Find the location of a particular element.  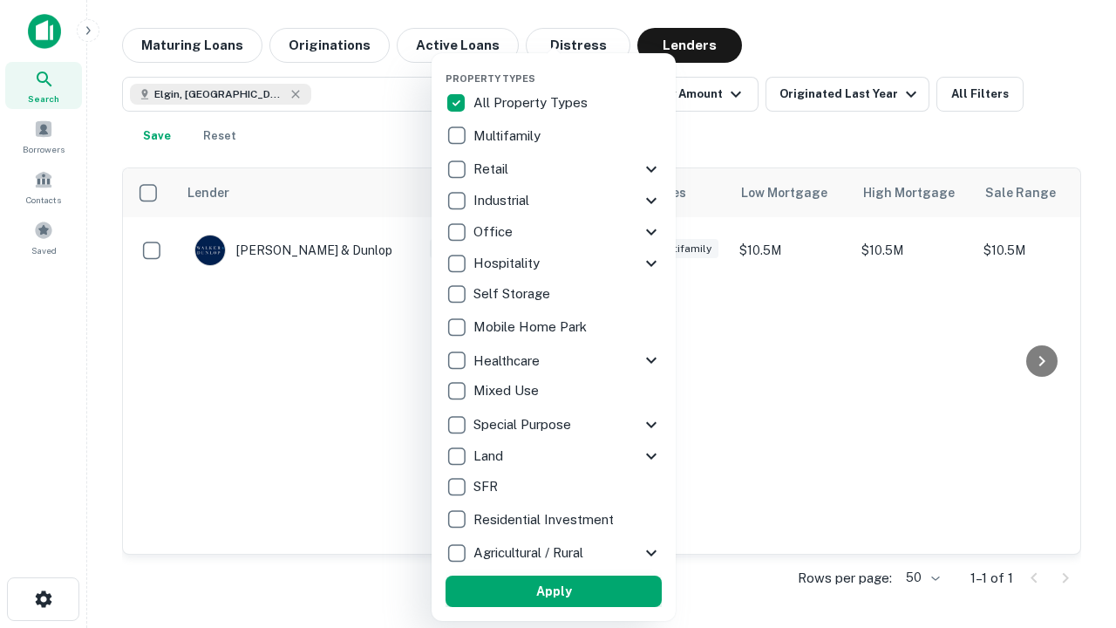

p: Agricultural / Rural is located at coordinates (530, 553).